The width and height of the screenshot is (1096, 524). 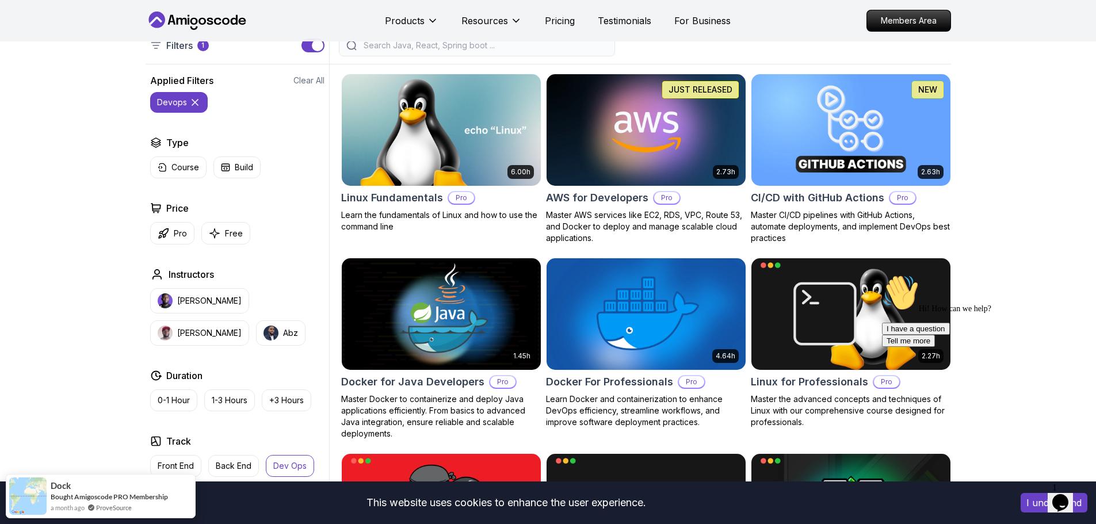 I want to click on button: devops, so click(x=179, y=102).